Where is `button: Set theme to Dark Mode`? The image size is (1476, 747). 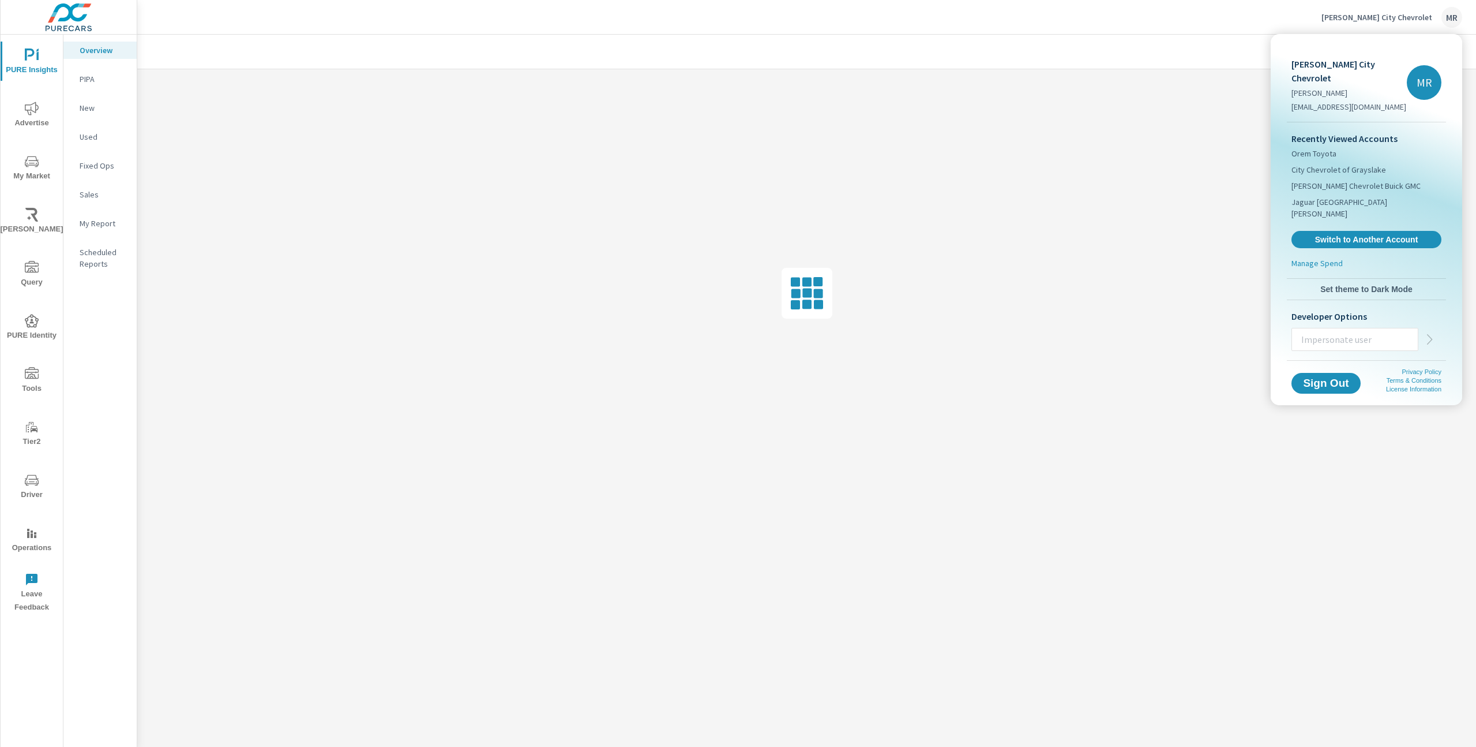 button: Set theme to Dark Mode is located at coordinates (1367, 289).